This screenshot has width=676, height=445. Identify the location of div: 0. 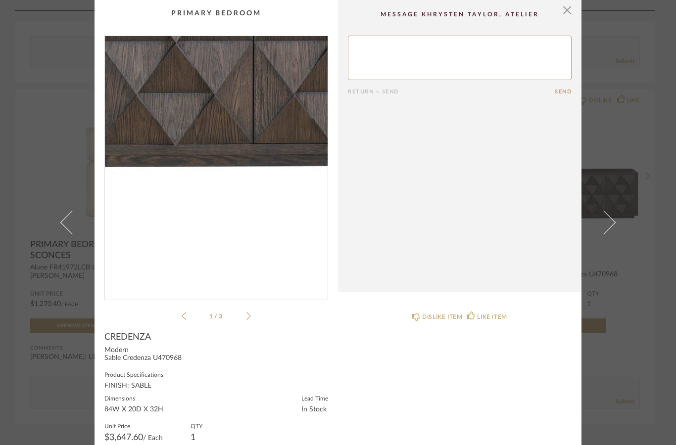
(216, 164).